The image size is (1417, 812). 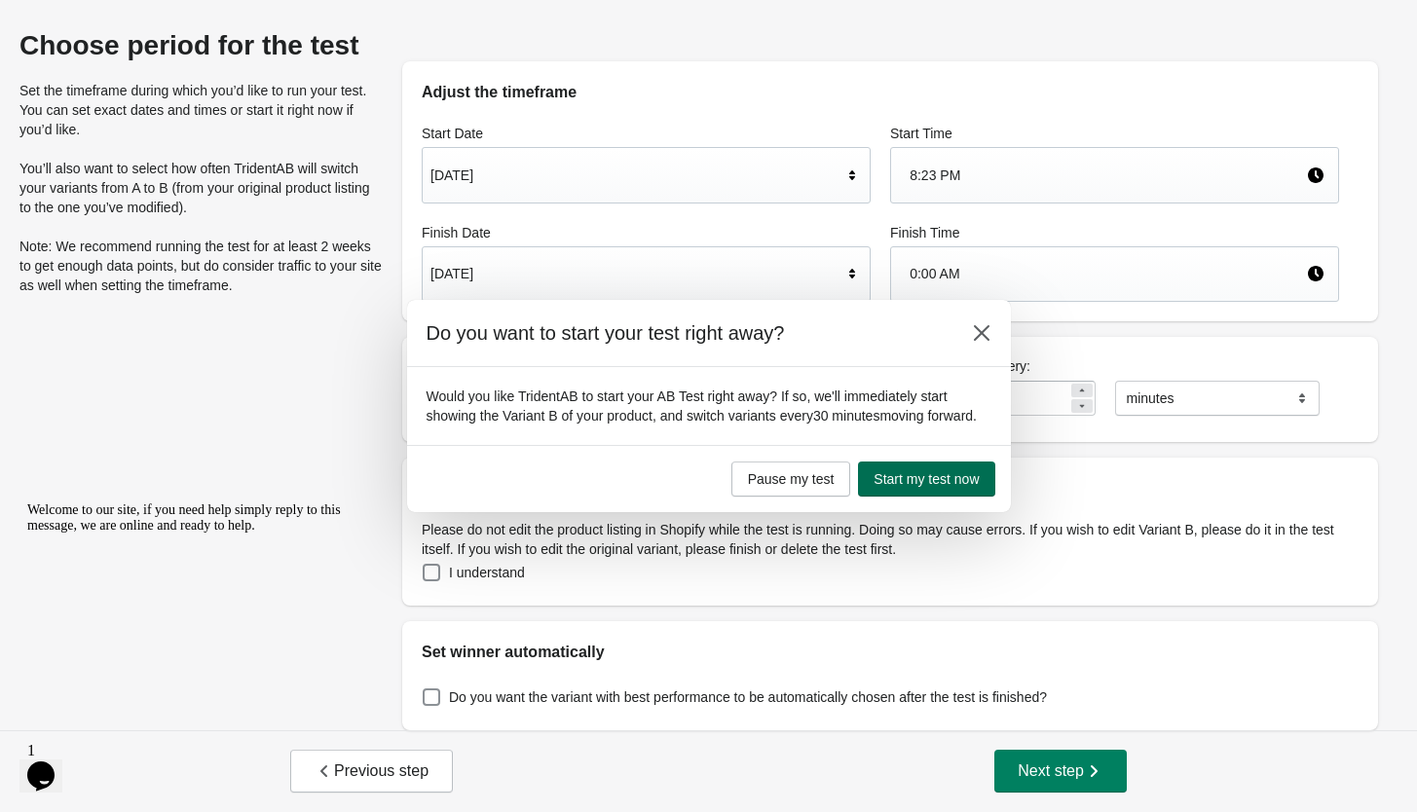 What do you see at coordinates (686, 333) in the screenshot?
I see `h2: Do you want to start your test right away?` at bounding box center [686, 333].